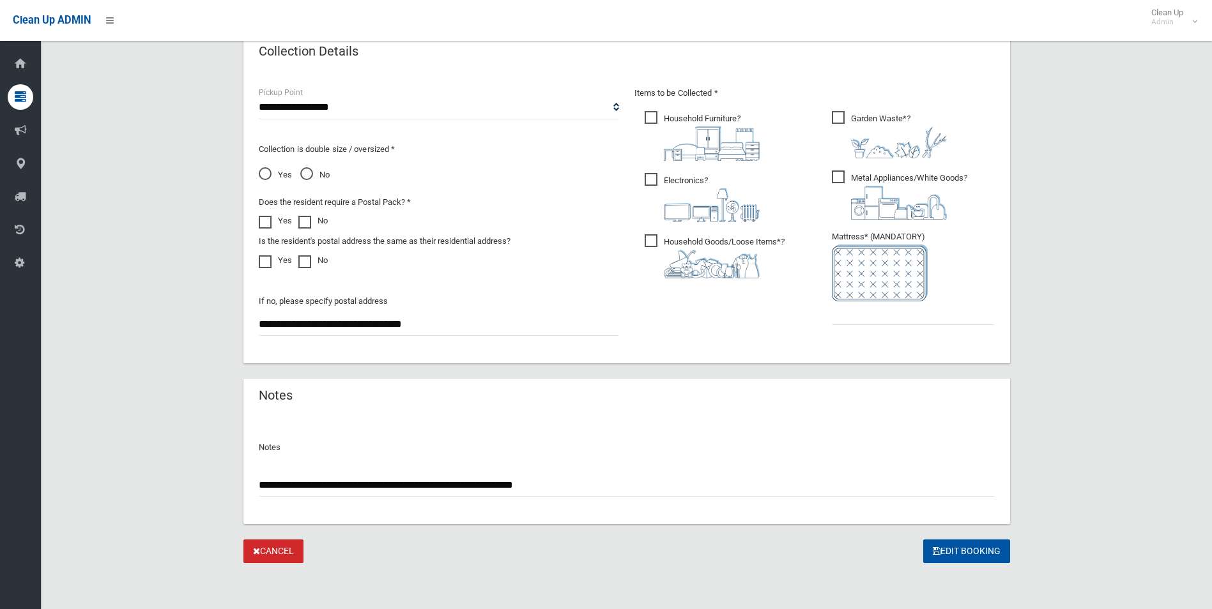  I want to click on span: Electronics, so click(702, 197).